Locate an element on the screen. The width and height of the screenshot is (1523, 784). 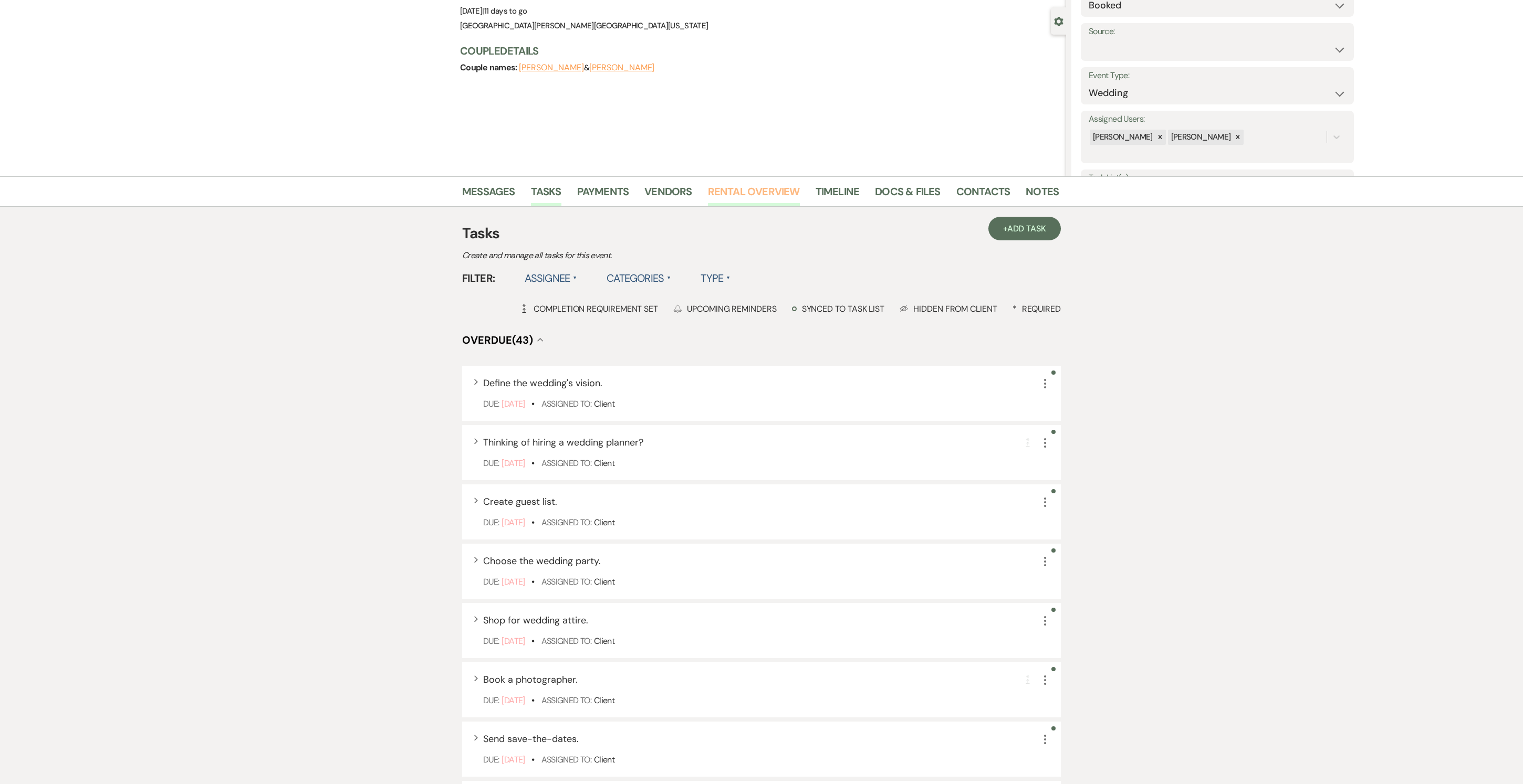
a: Payments is located at coordinates (603, 194).